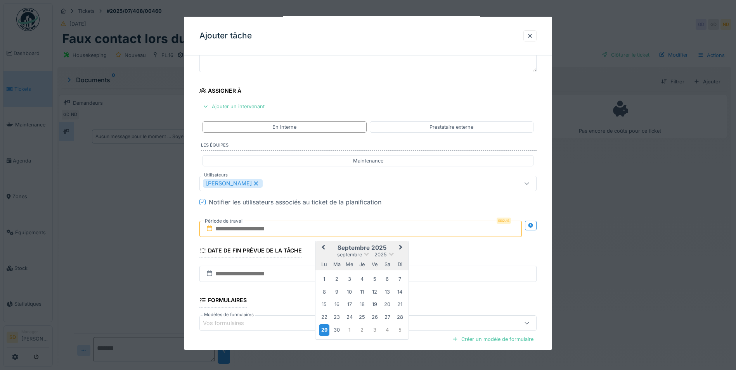  I want to click on div: Choose jeudi 18 septembre 2025, so click(362, 304).